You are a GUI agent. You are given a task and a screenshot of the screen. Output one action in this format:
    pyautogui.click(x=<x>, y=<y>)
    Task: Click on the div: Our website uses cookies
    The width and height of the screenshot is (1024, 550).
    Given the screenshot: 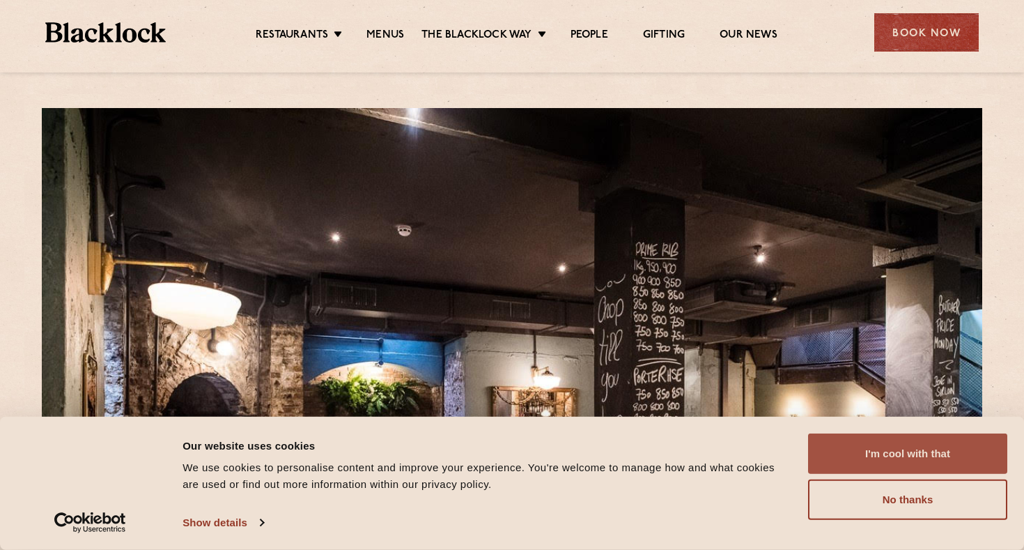 What is the action you would take?
    pyautogui.click(x=487, y=445)
    